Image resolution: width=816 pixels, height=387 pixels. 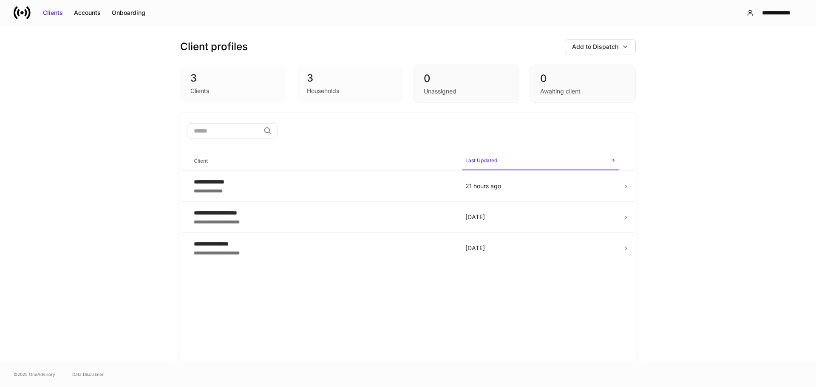 I want to click on div: Accounts, so click(x=87, y=13).